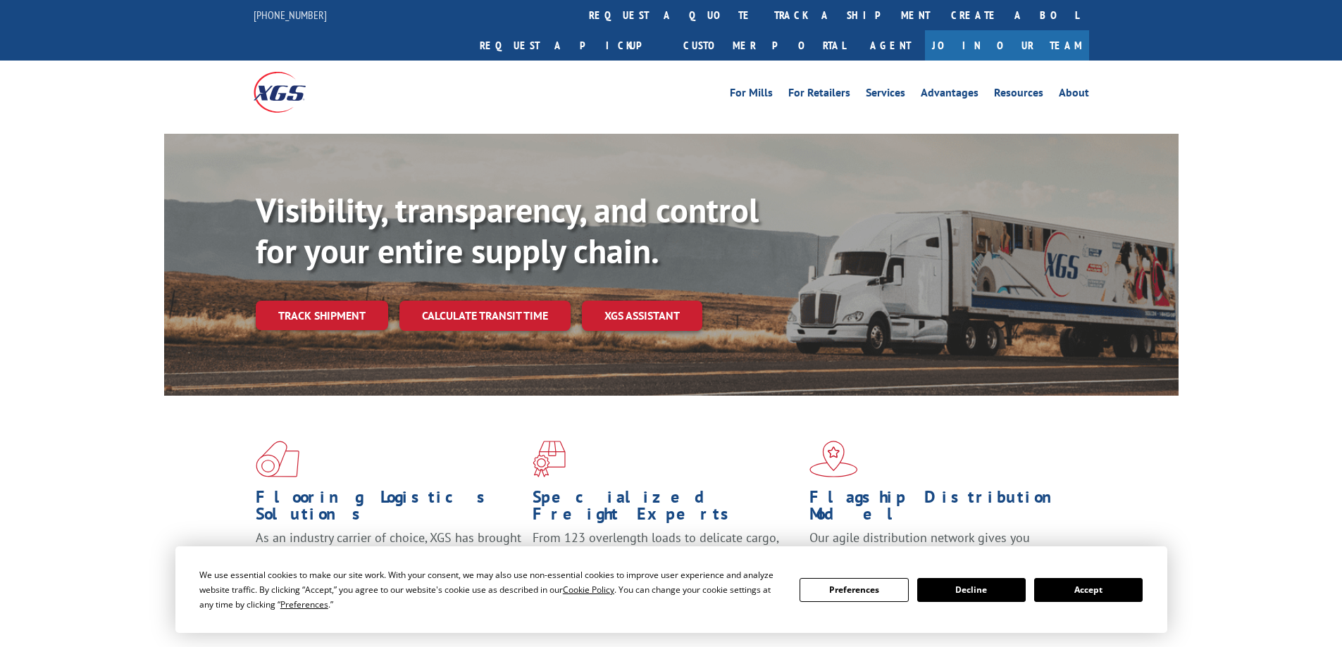 This screenshot has height=647, width=1342. What do you see at coordinates (642, 316) in the screenshot?
I see `a: XGS ASSISTANT` at bounding box center [642, 316].